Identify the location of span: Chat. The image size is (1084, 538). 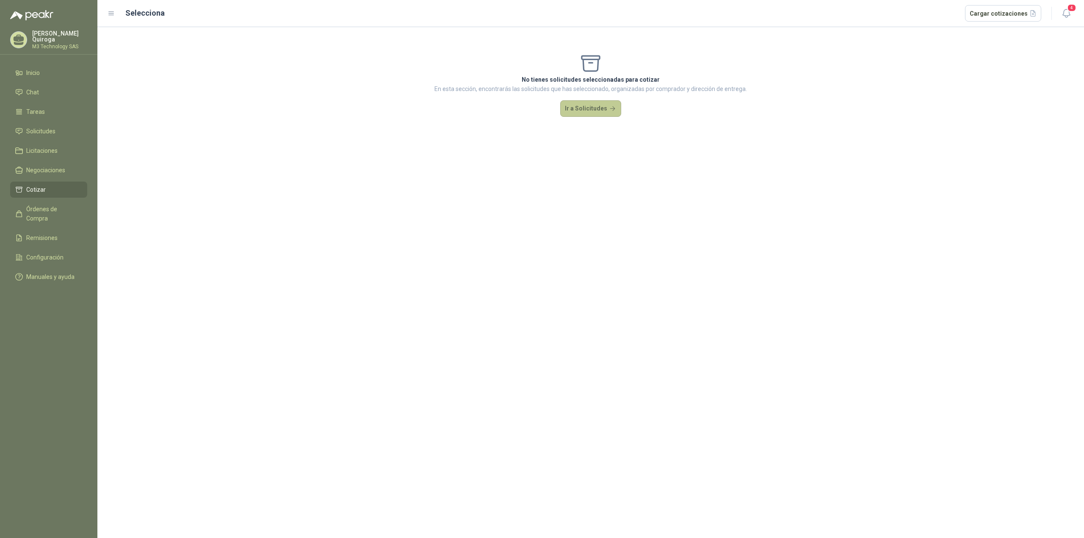
(33, 92).